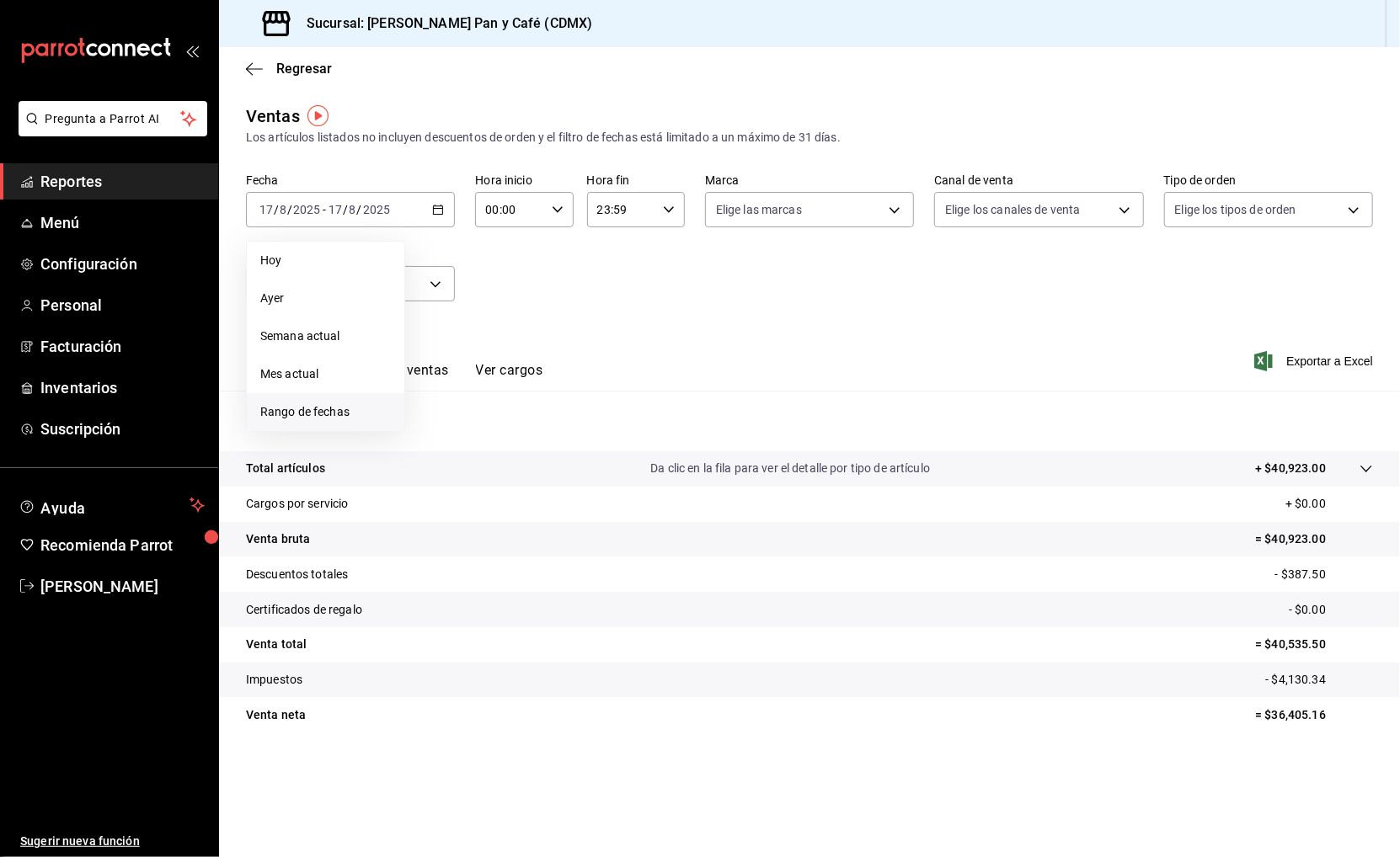 This screenshot has height=857, width=1400. Describe the element at coordinates (415, 377) in the screenshot. I see `button: Ver ventas` at that location.